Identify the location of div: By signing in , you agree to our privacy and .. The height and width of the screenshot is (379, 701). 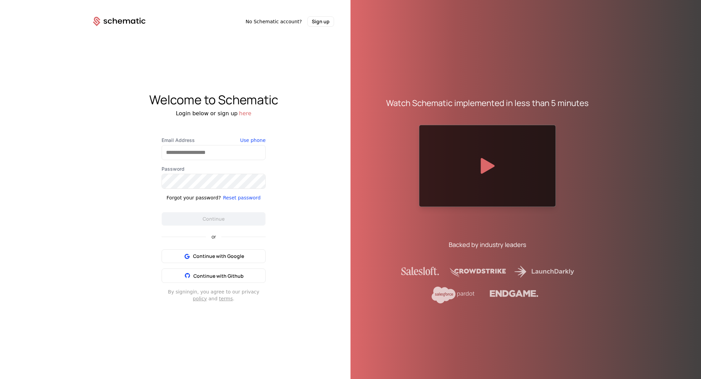
(214, 295).